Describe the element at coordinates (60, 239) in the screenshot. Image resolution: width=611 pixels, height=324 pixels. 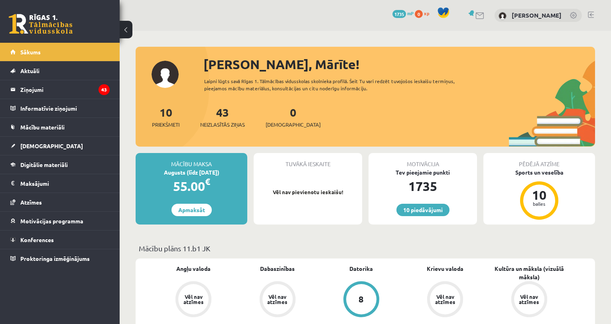
I see `a: Konferences` at that location.